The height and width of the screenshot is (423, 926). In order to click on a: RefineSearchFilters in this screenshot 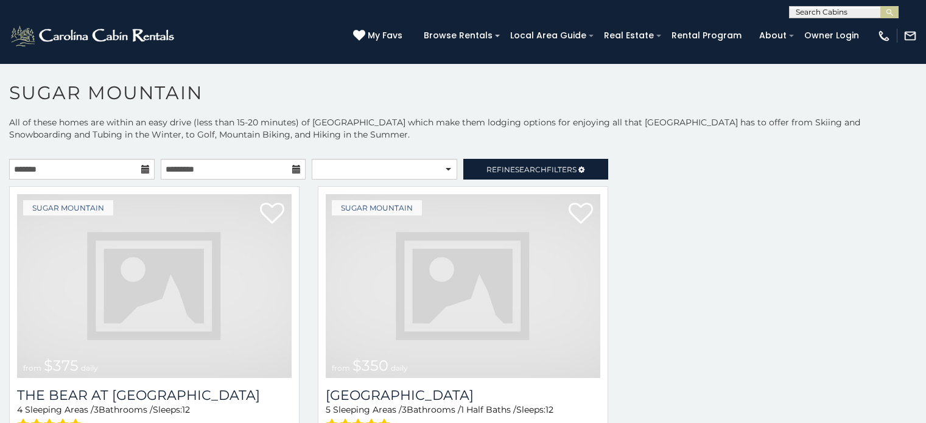, I will do `click(536, 169)`.